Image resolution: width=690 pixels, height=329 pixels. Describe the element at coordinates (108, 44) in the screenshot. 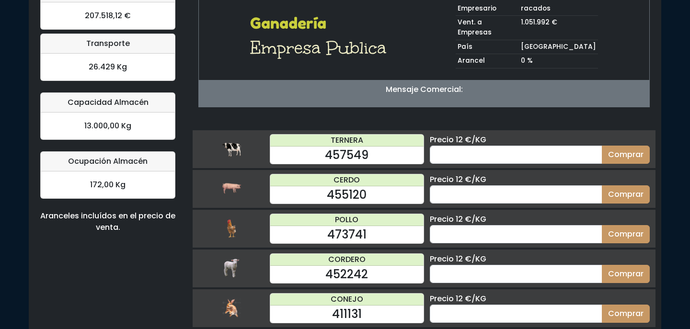

I see `div: Transporte` at that location.